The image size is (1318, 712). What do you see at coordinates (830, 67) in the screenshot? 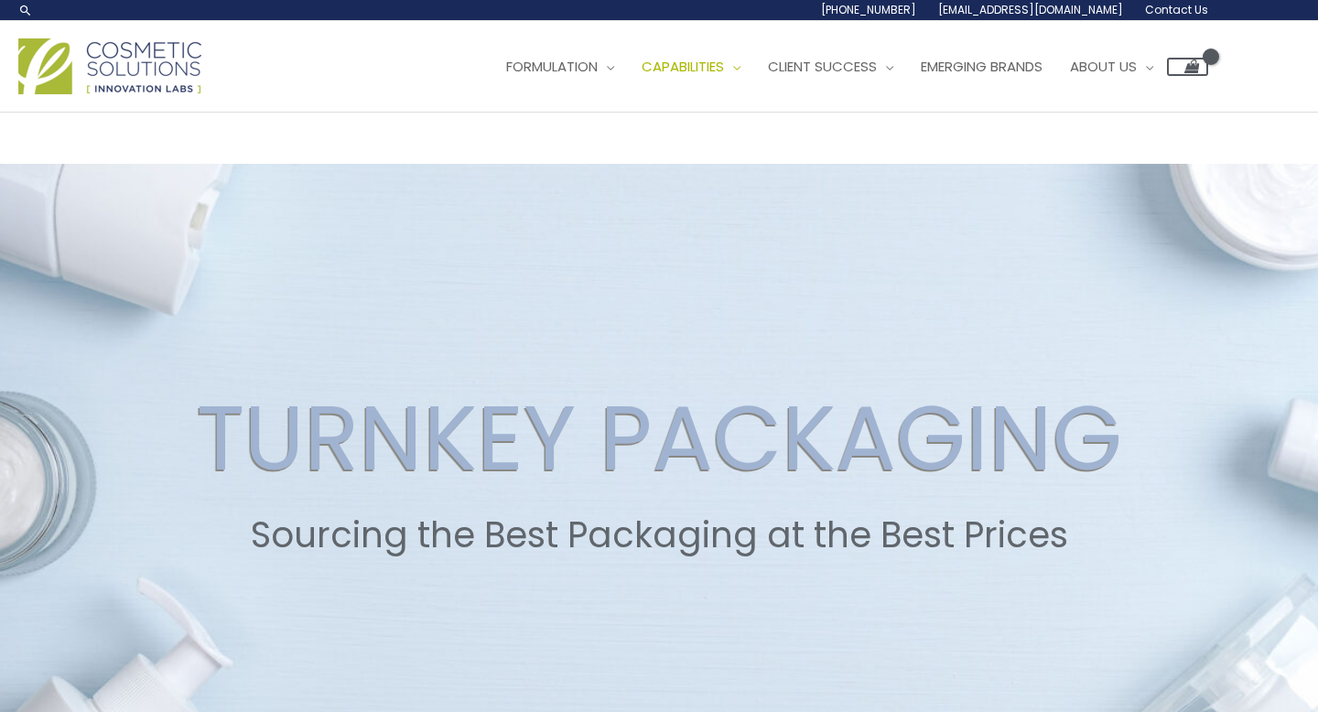
I see `a: Client Success` at bounding box center [830, 67].